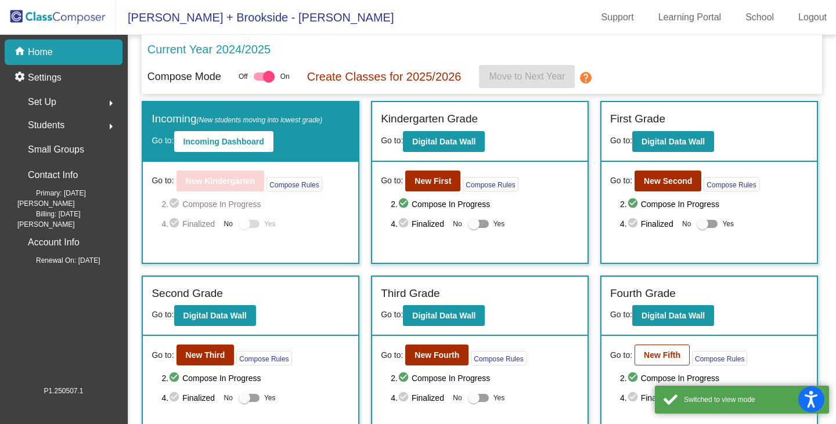  What do you see at coordinates (223, 142) in the screenshot?
I see `b: Incoming Dashboard` at bounding box center [223, 142].